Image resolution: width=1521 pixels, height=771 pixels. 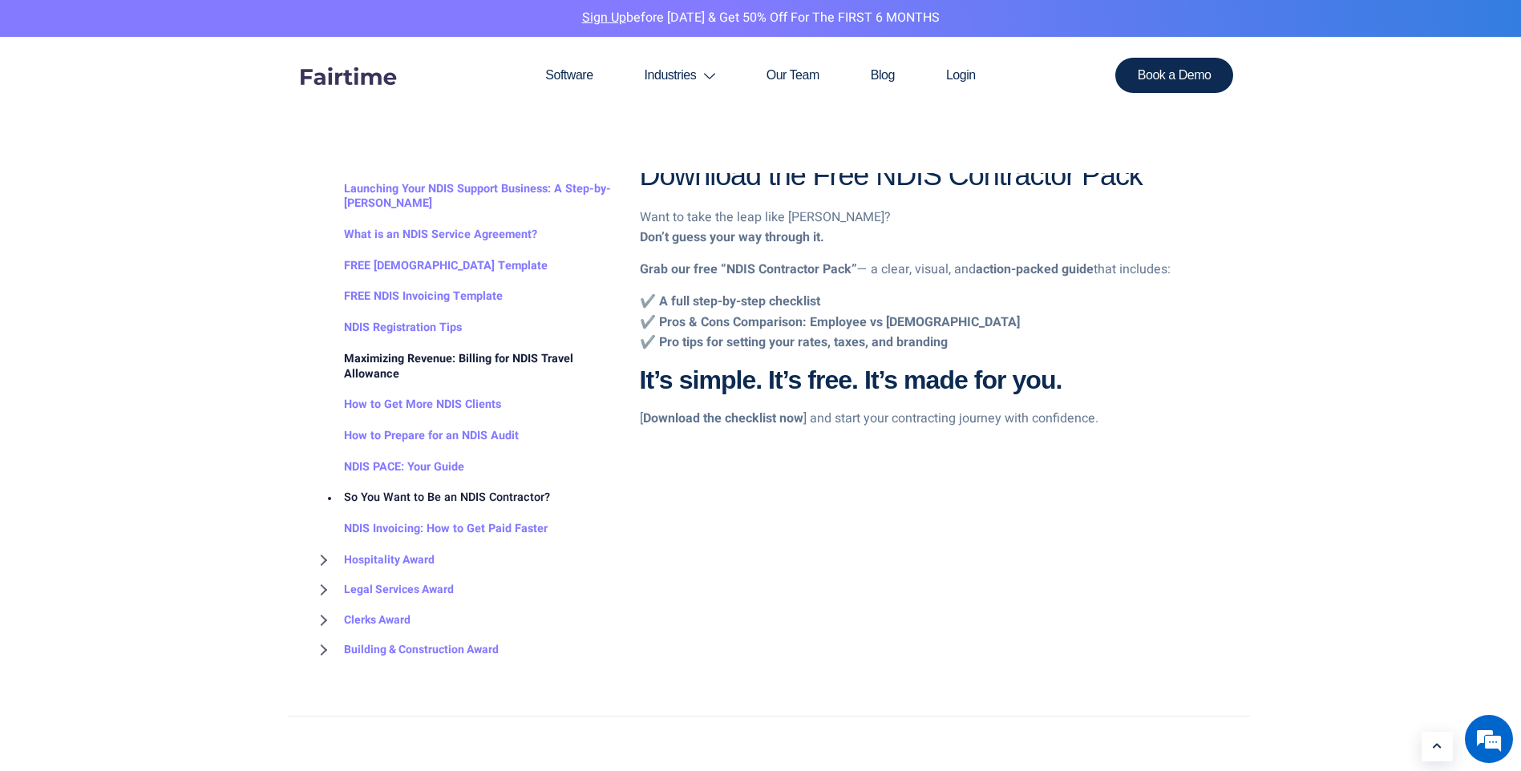 What do you see at coordinates (1174, 75) in the screenshot?
I see `a: Book a Demo` at bounding box center [1174, 75].